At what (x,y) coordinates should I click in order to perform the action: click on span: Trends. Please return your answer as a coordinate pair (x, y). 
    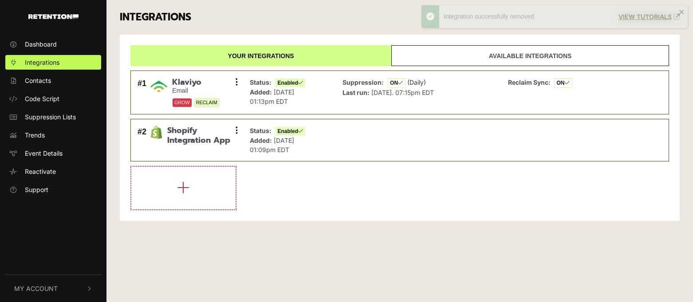
    Looking at the image, I should click on (35, 135).